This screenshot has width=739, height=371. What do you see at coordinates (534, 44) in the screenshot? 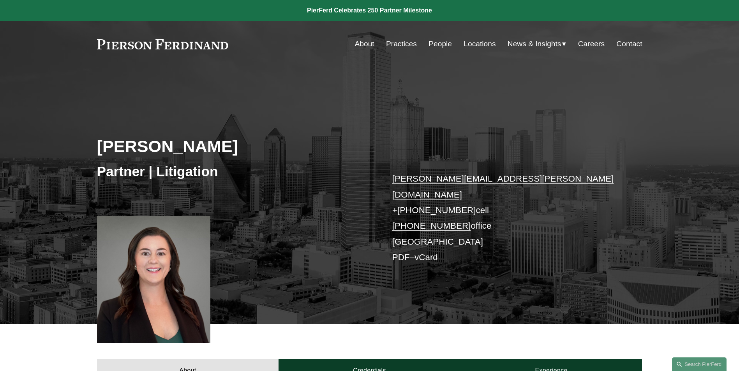
I see `span: News & Insights` at bounding box center [534, 44].